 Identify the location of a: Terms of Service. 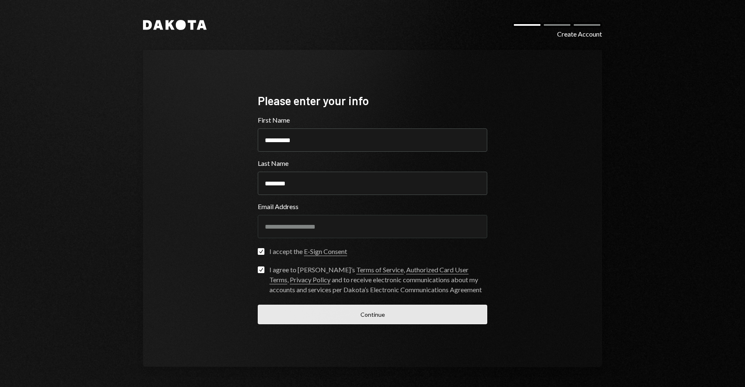
(380, 270).